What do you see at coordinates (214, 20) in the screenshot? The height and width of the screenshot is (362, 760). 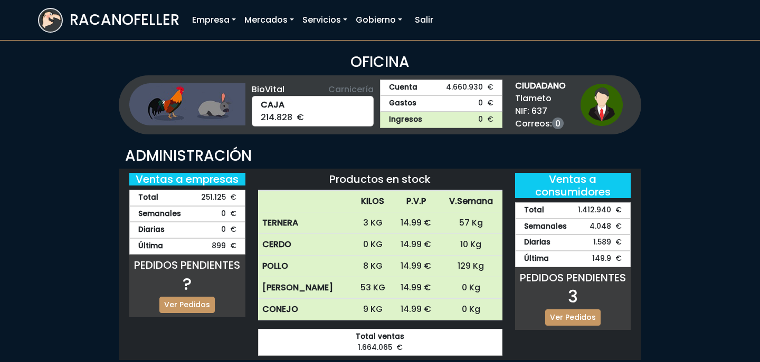 I see `a: Empresa` at bounding box center [214, 20].